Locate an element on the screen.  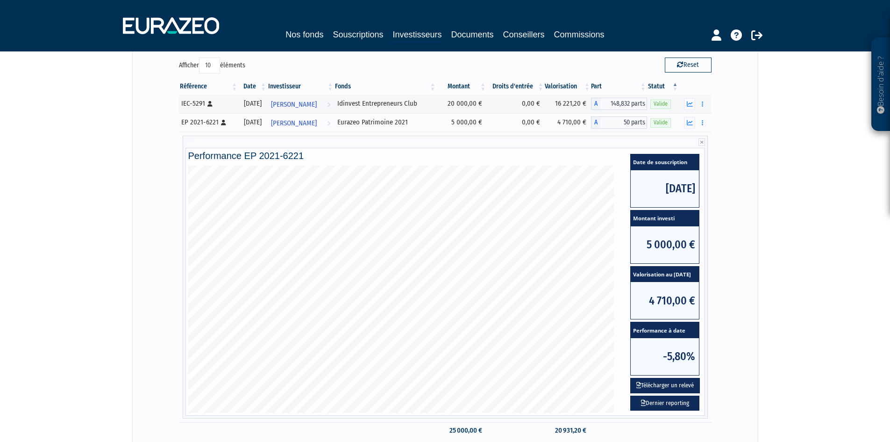
a: Documents is located at coordinates (472, 35).